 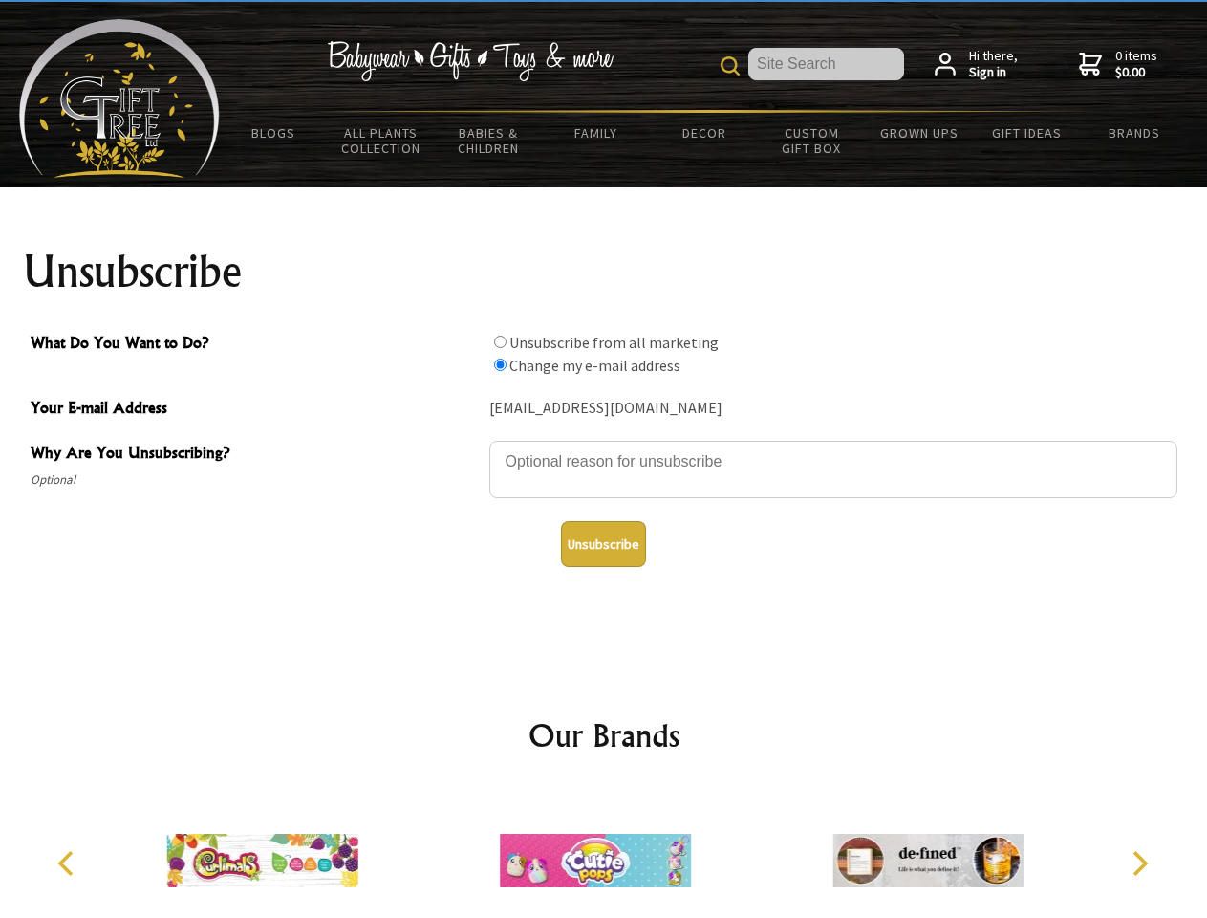 What do you see at coordinates (255, 409) in the screenshot?
I see `span: Your E-mail Address` at bounding box center [255, 409].